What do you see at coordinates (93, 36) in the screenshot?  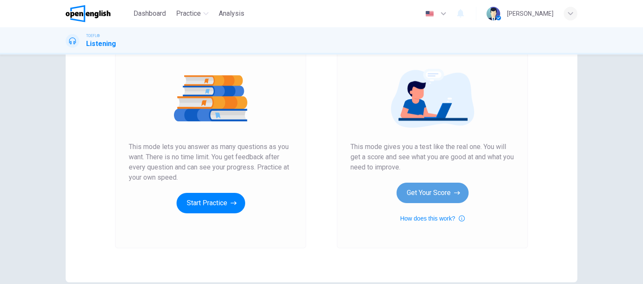 I see `span: TOEFL®` at bounding box center [93, 36].